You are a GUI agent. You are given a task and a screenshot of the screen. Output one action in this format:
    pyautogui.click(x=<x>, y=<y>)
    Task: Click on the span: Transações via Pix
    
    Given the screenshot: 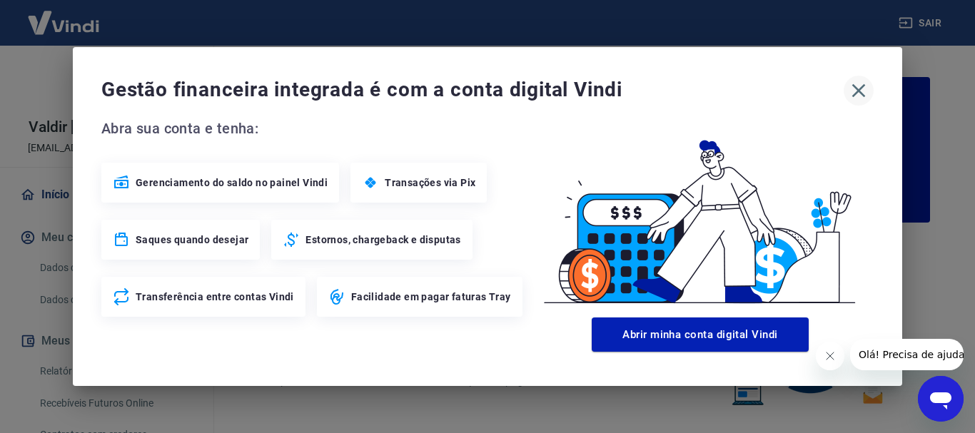 What is the action you would take?
    pyautogui.click(x=430, y=183)
    